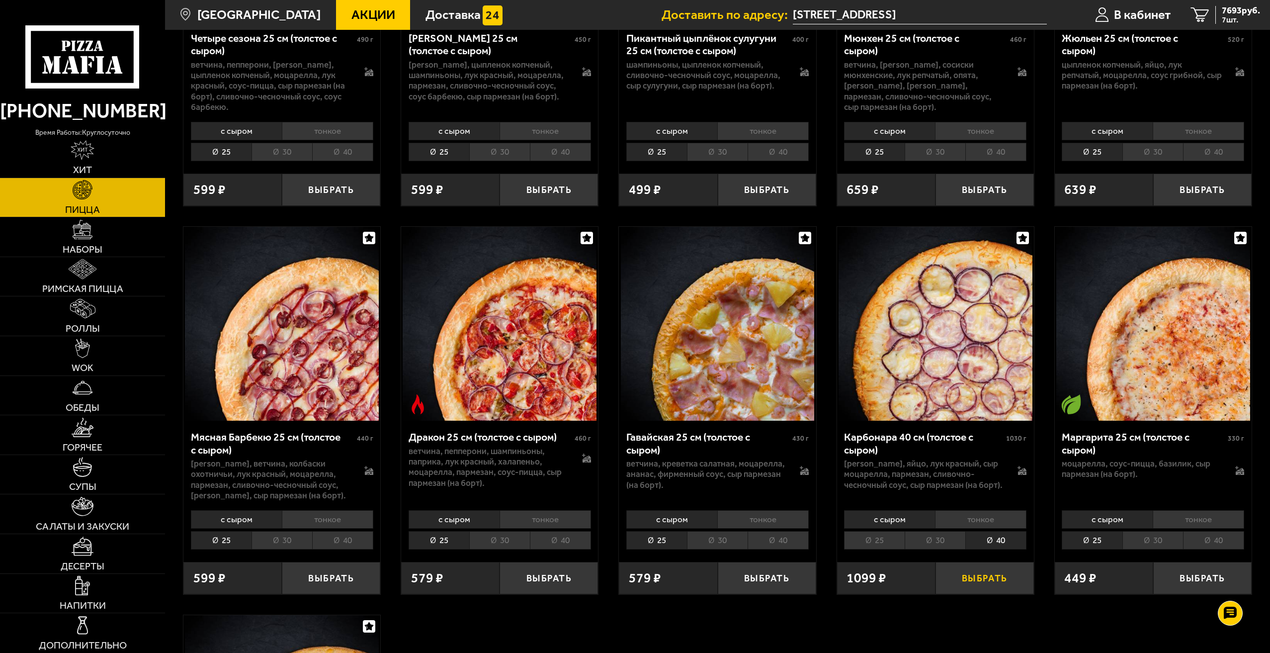  Describe the element at coordinates (83, 527) in the screenshot. I see `span: Салаты и закуски` at that location.